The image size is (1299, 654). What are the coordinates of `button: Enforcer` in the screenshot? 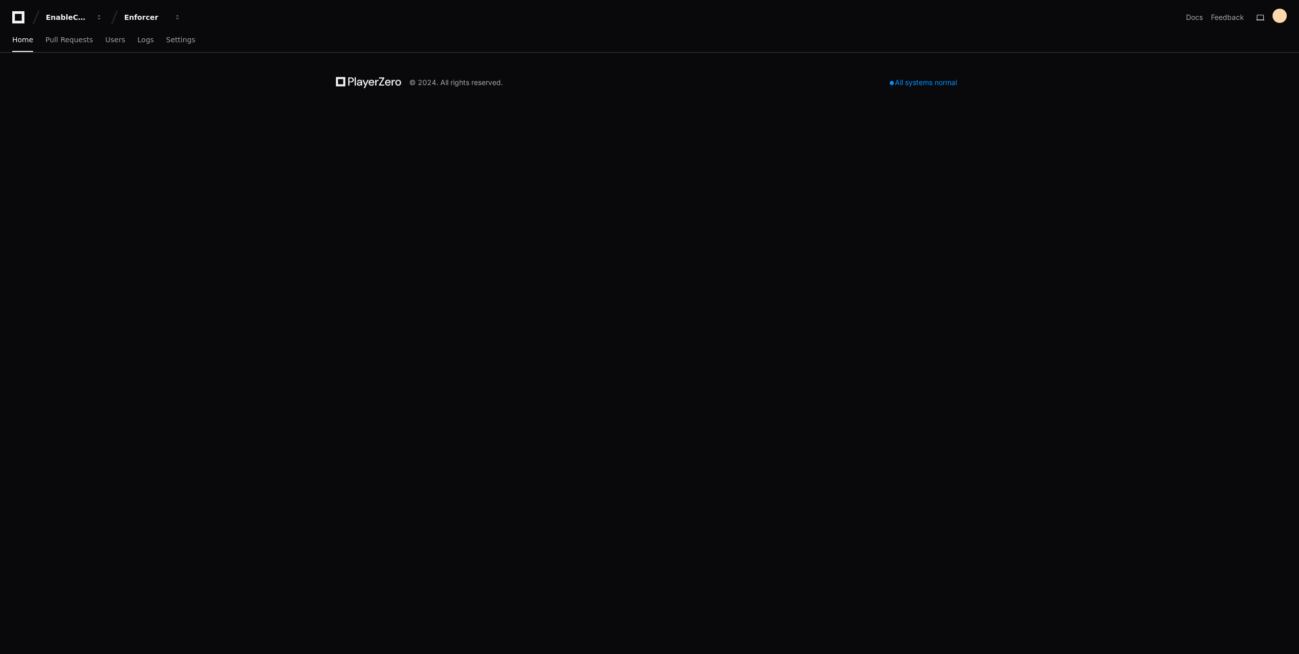 It's located at (153, 17).